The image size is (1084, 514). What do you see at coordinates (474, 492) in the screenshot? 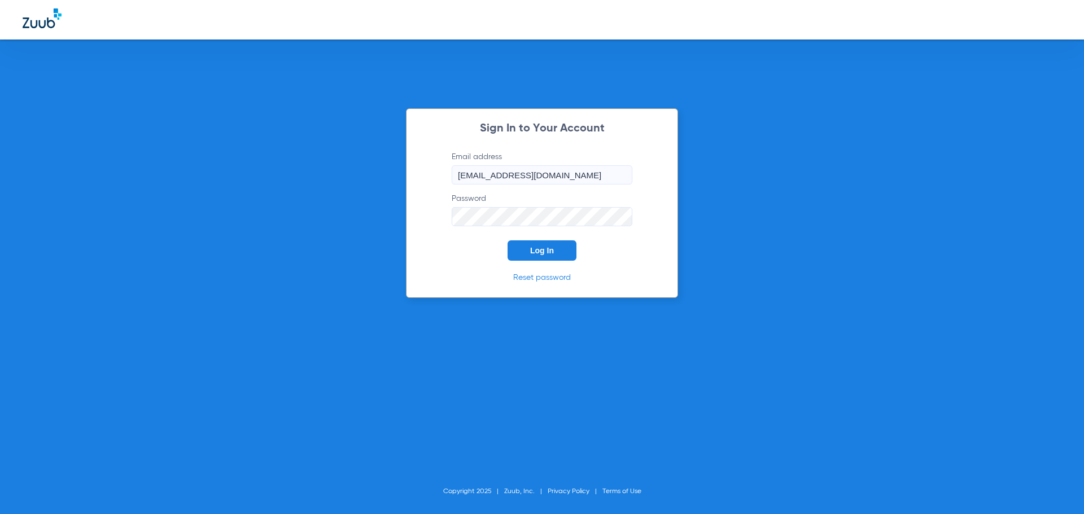
I see `li: Copyright 2025` at bounding box center [474, 492].